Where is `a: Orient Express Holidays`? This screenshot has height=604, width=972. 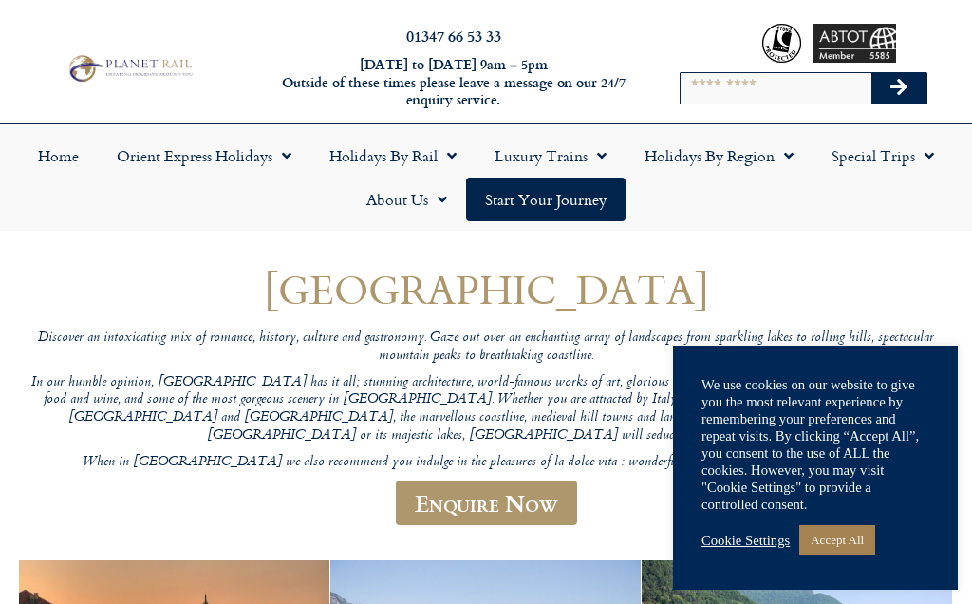
a: Orient Express Holidays is located at coordinates (204, 156).